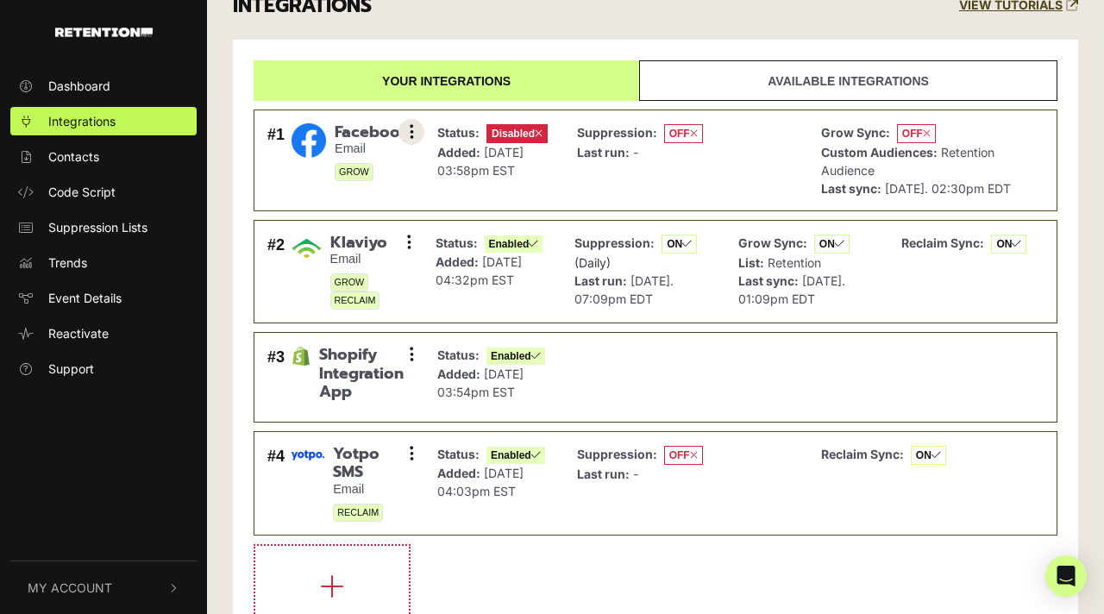  What do you see at coordinates (104, 298) in the screenshot?
I see `a: Event Details` at bounding box center [104, 298].